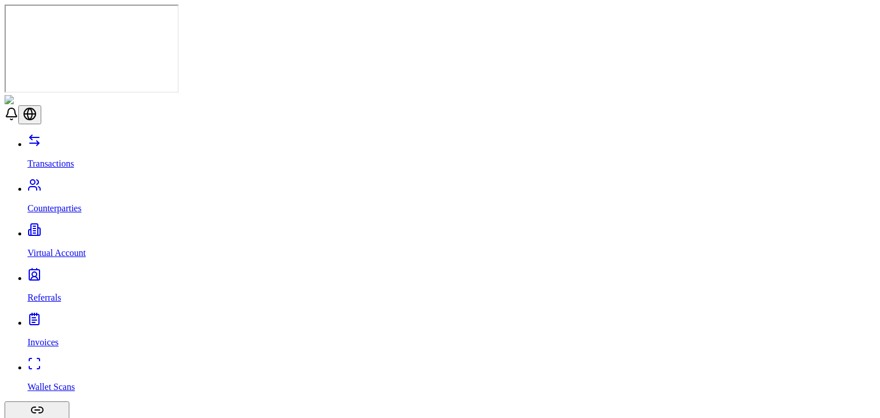 This screenshot has height=418, width=880. Describe the element at coordinates (38, 100) in the screenshot. I see `img: ShieldPay Logo` at that location.